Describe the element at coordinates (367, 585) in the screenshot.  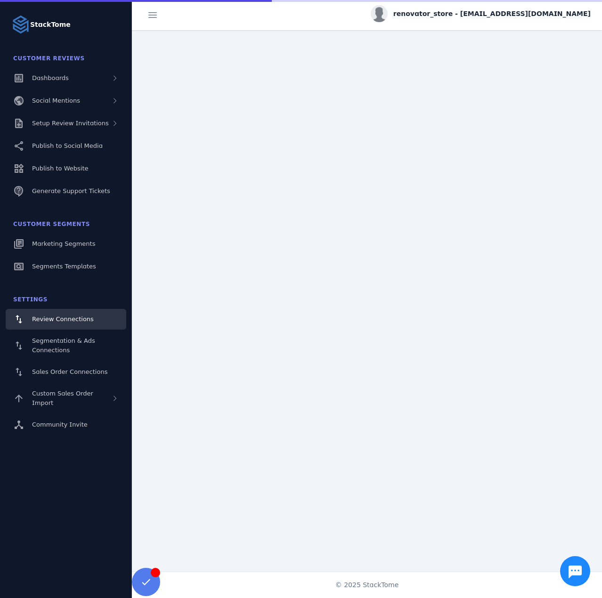
I see `span: © 2025 StackTome` at that location.